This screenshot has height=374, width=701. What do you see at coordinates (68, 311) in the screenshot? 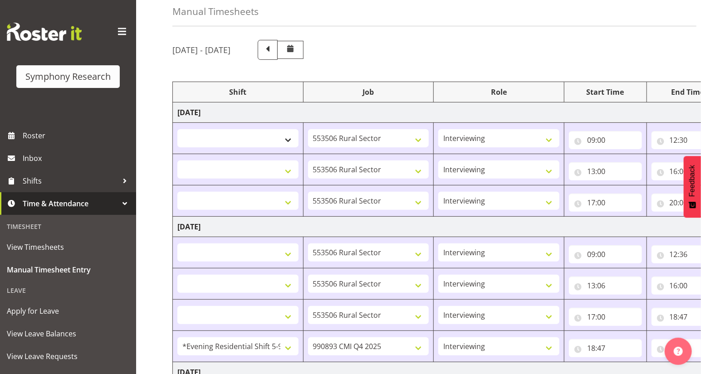
I see `a: Apply for Leave` at bounding box center [68, 311].